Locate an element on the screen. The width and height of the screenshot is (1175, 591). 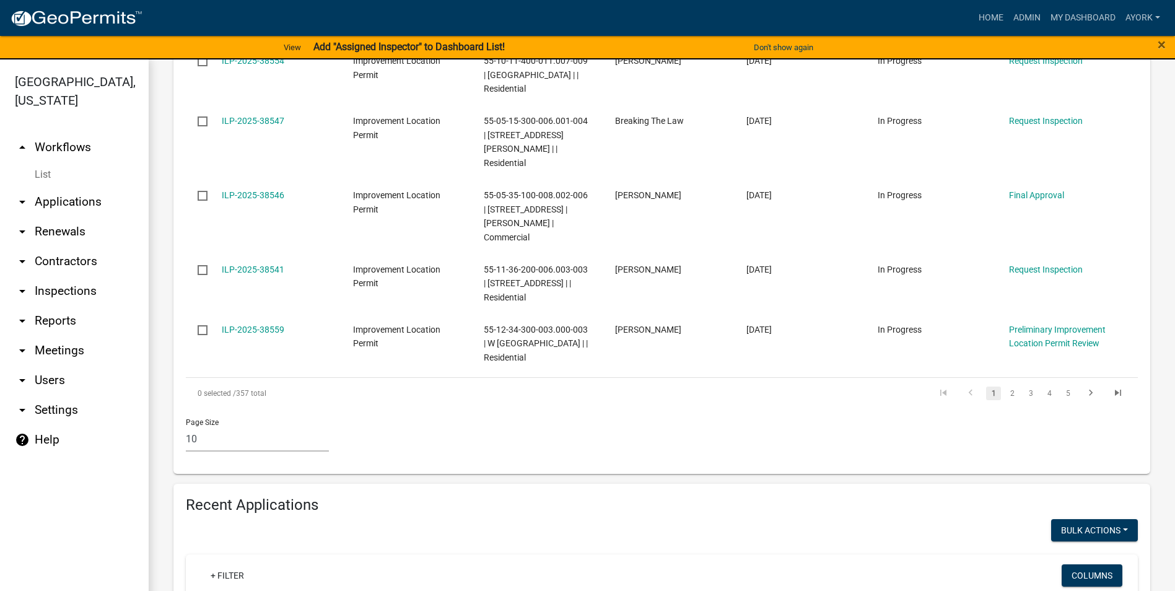
button: Close is located at coordinates (1161, 45).